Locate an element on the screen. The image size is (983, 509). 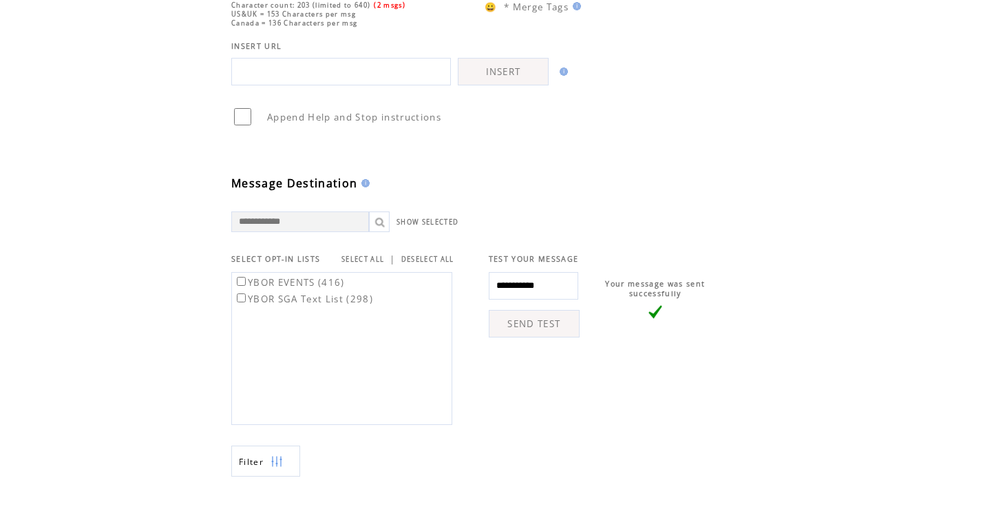
span: Show filters is located at coordinates (251, 461).